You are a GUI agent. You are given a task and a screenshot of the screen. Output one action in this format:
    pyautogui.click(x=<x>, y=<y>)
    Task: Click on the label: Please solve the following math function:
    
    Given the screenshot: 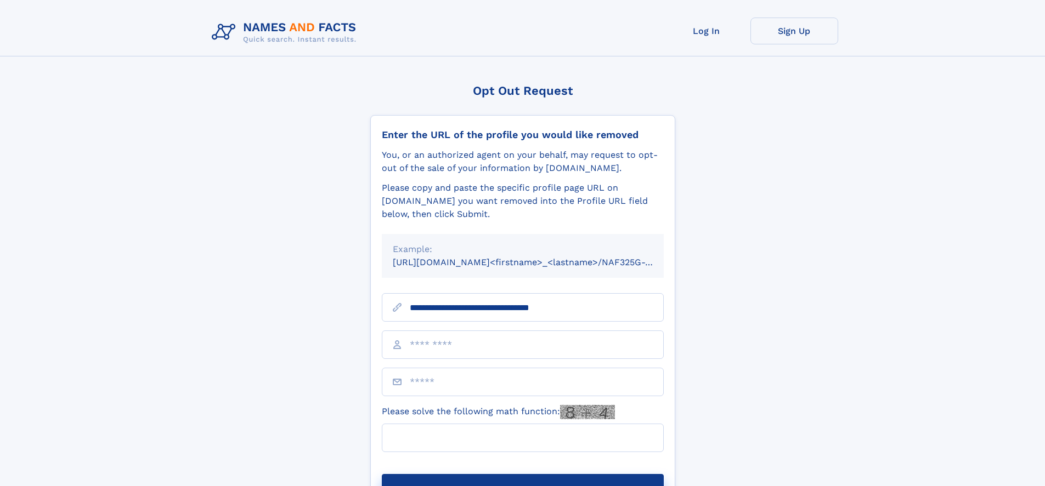 What is the action you would take?
    pyautogui.click(x=498, y=412)
    